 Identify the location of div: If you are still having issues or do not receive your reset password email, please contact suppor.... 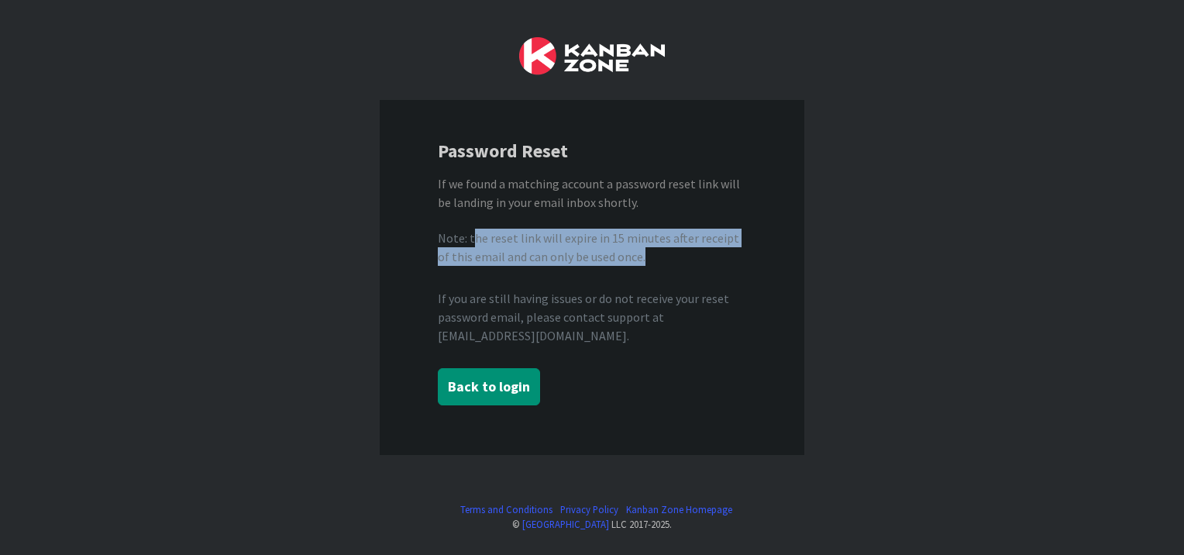
(592, 317).